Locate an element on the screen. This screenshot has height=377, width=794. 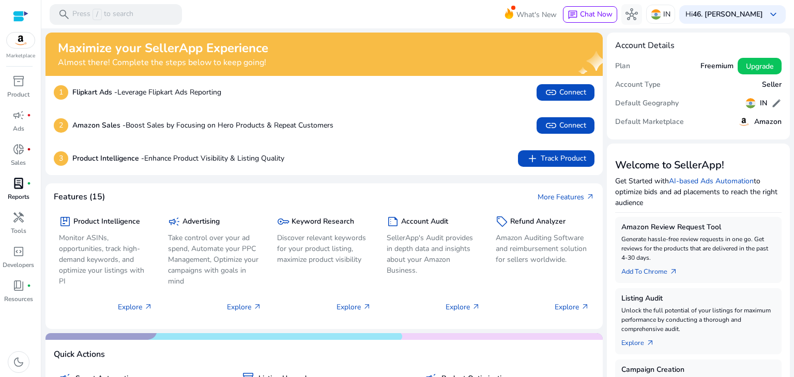
span: inventory_2 is located at coordinates (19, 81).